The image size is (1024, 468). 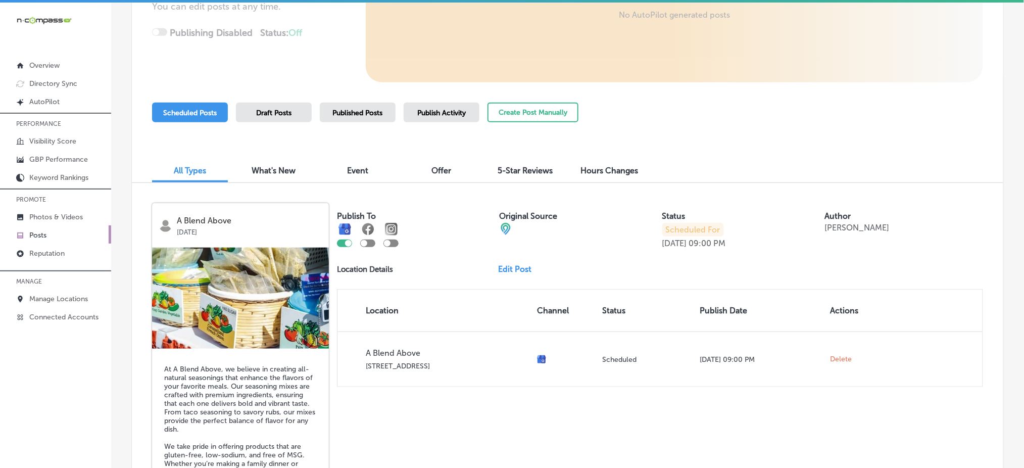 I want to click on p: Manage Locations, so click(x=59, y=298).